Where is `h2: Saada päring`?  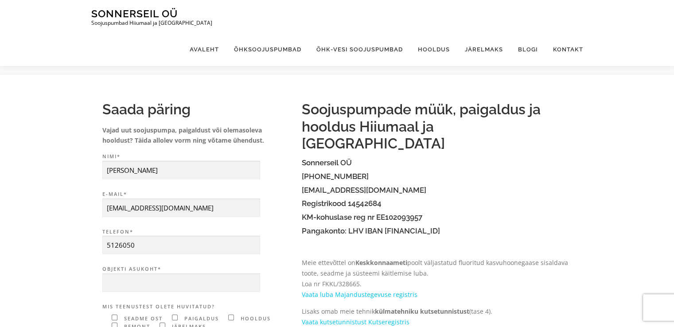 h2: Saada päring is located at coordinates (198, 109).